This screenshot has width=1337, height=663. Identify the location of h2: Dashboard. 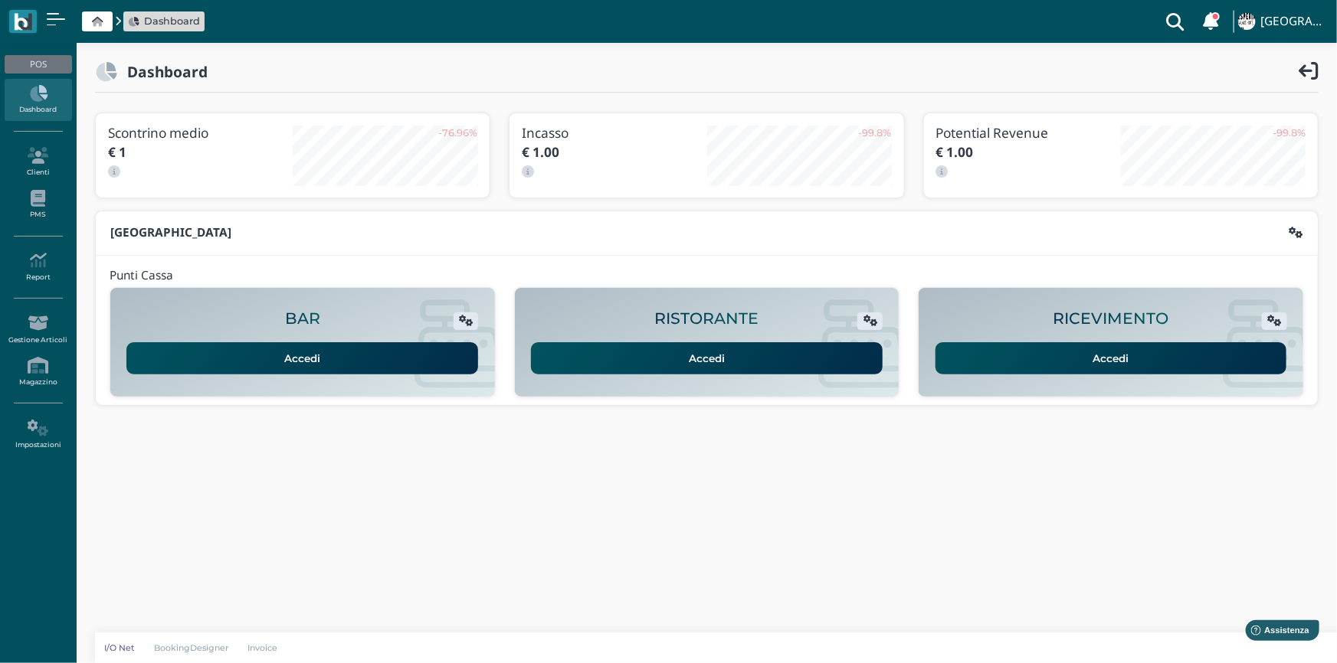
(162, 71).